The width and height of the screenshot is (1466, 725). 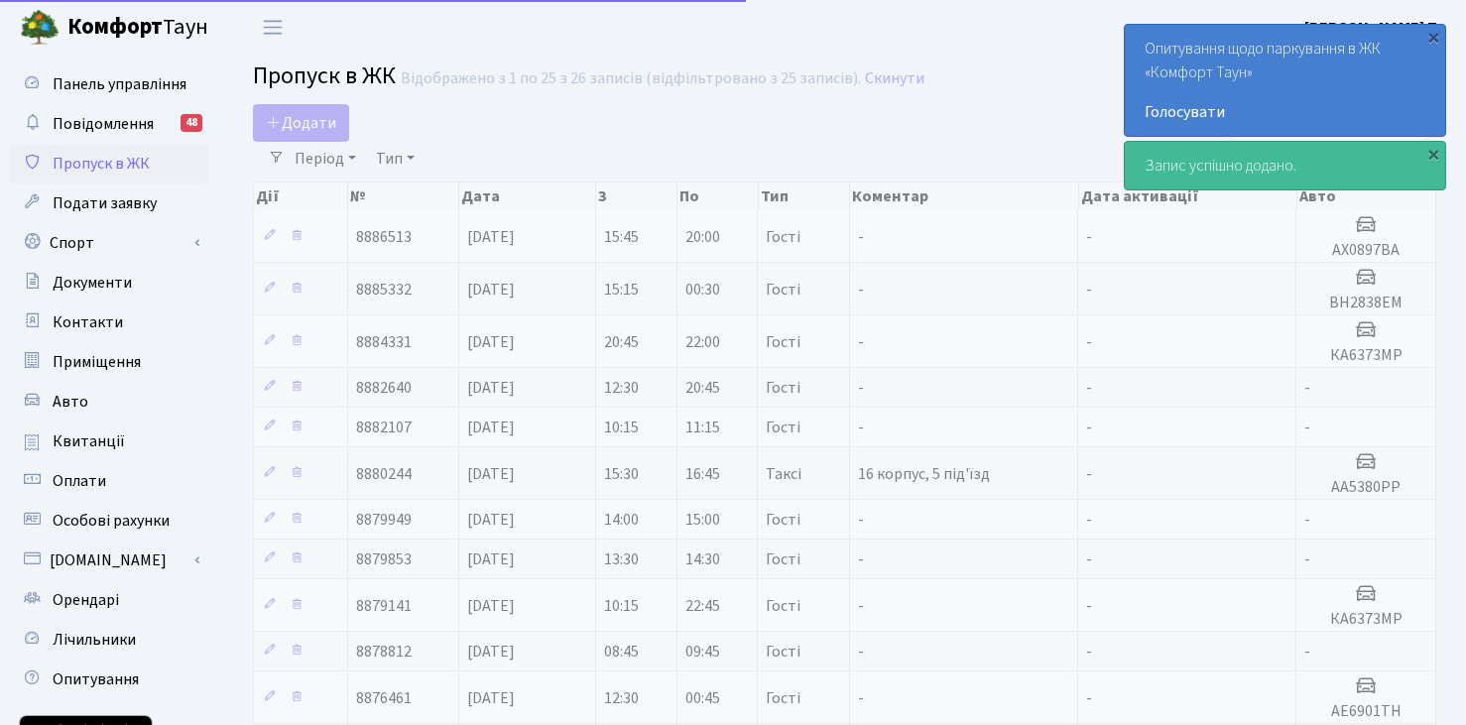 I want to click on span: Документи, so click(x=92, y=283).